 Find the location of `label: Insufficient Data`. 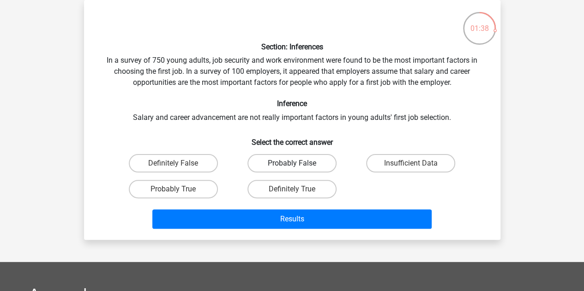

label: Insufficient Data is located at coordinates (411, 163).